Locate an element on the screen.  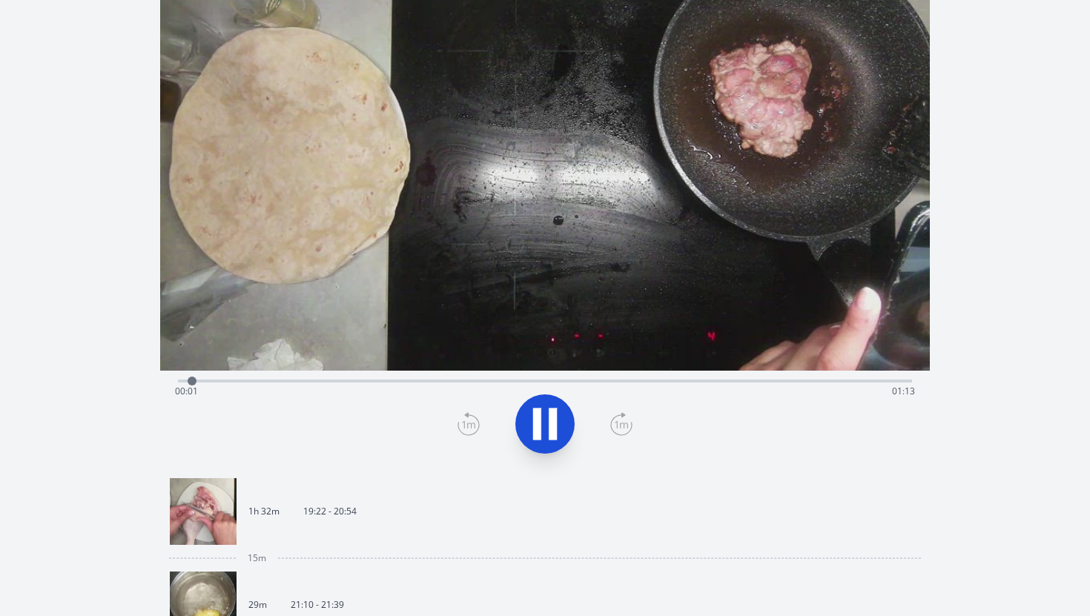
p: 1h 32m is located at coordinates (264, 511).